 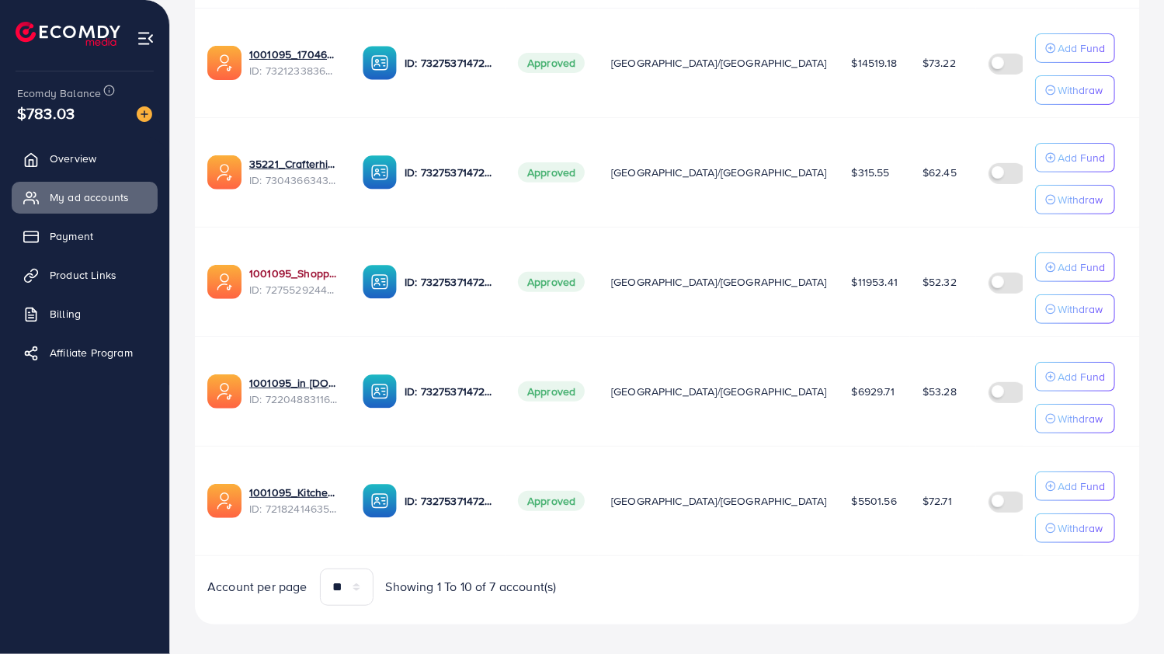 What do you see at coordinates (85, 275) in the screenshot?
I see `a: Product Links` at bounding box center [85, 275].